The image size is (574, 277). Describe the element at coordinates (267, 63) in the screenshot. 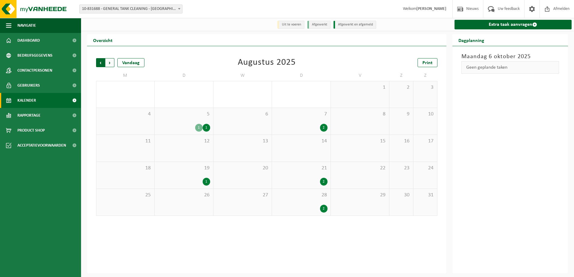

I see `div: Augustus 2025` at that location.